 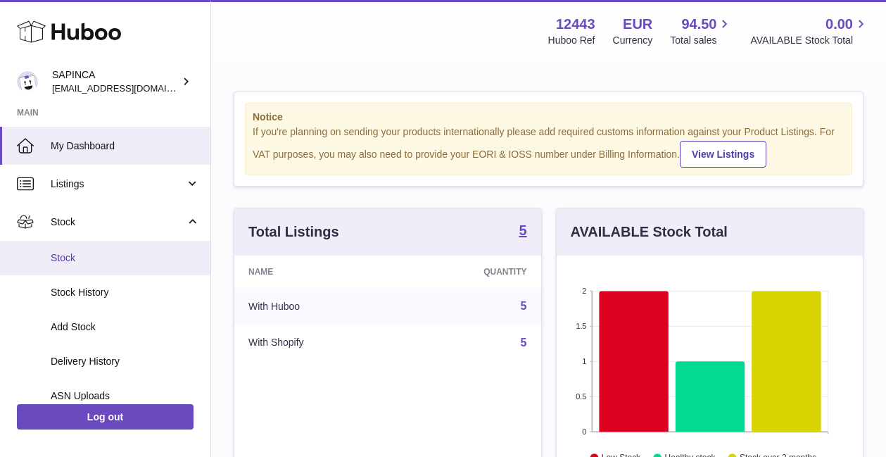 I want to click on span: 94.50, so click(x=699, y=24).